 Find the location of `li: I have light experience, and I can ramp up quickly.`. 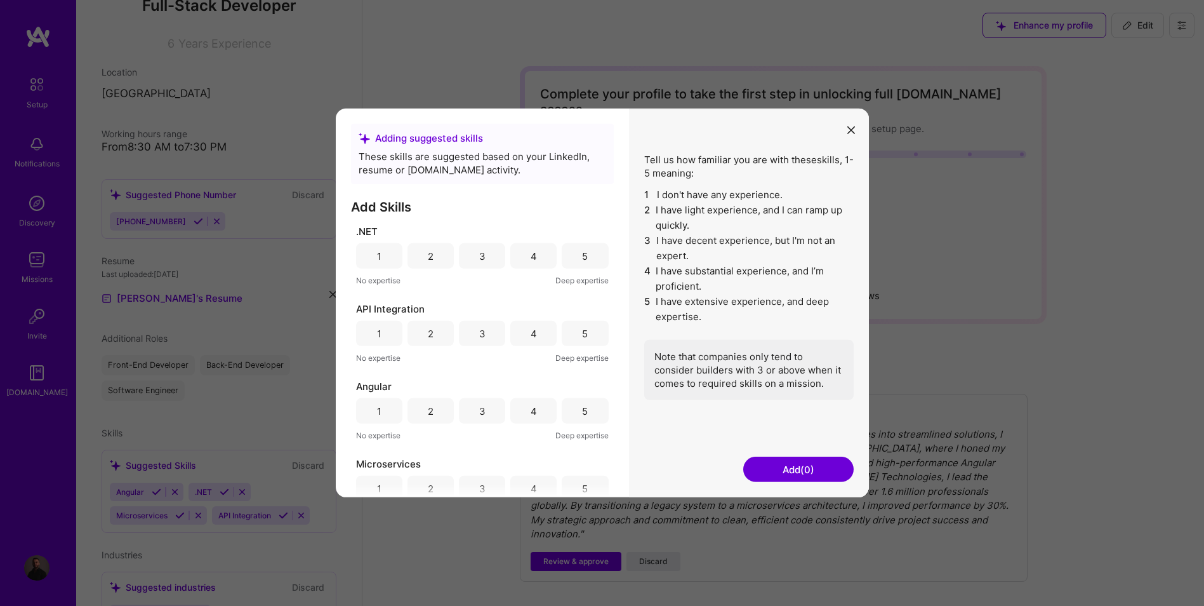

li: I have light experience, and I can ramp up quickly. is located at coordinates (749, 218).